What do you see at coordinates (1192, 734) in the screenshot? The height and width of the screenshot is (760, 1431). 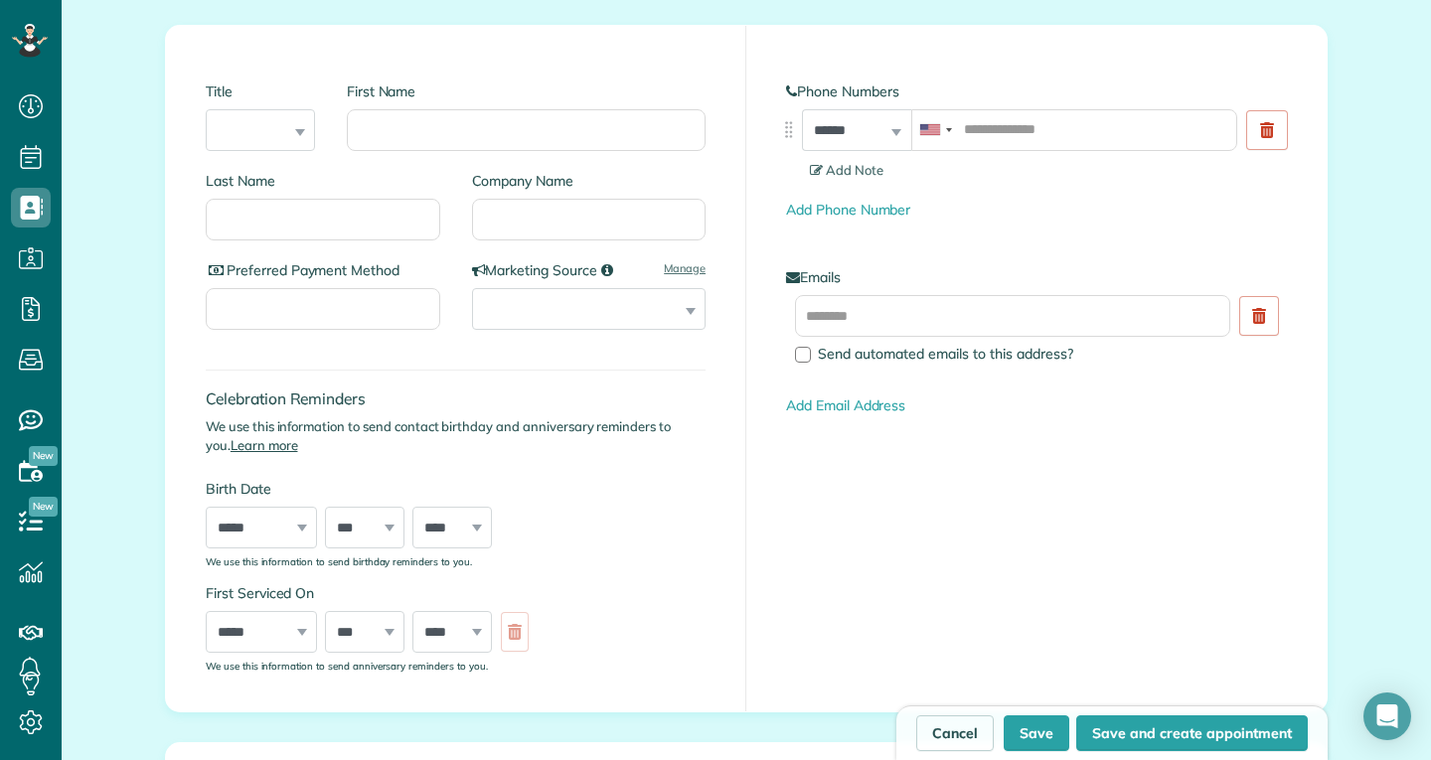 I see `button: Save and create appointment` at bounding box center [1192, 734].